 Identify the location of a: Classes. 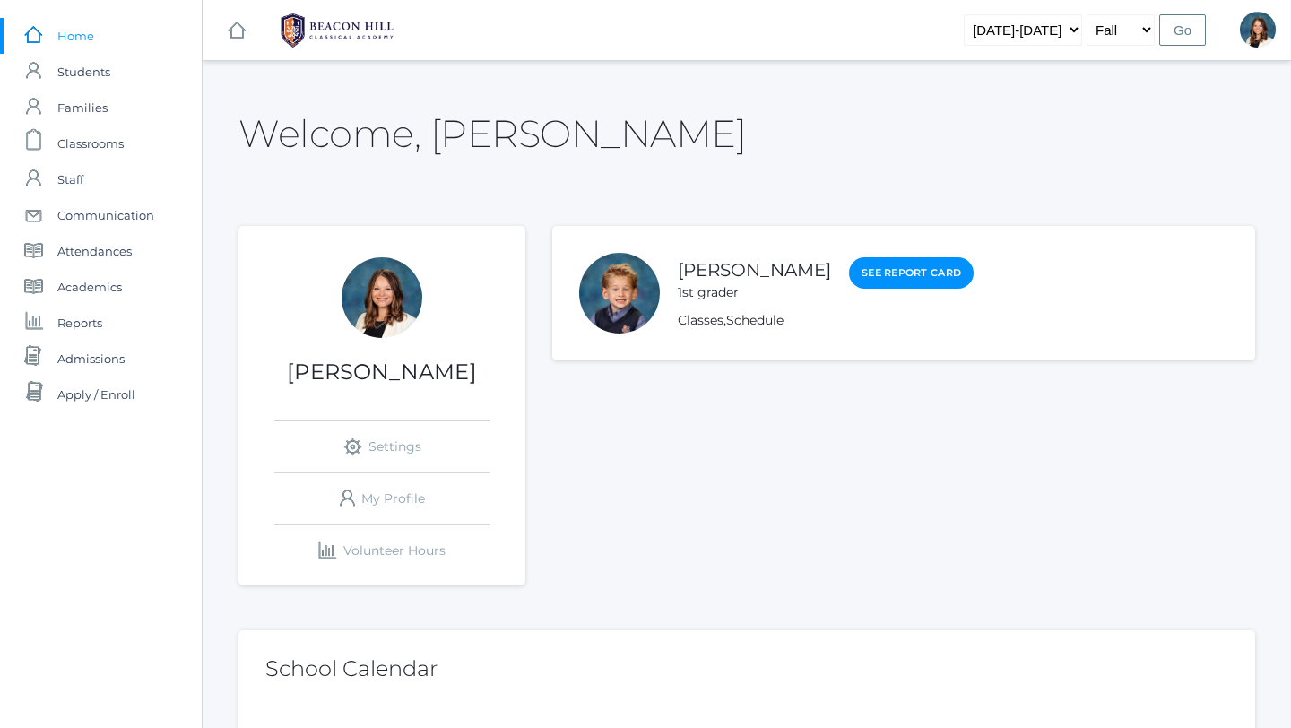
(700, 320).